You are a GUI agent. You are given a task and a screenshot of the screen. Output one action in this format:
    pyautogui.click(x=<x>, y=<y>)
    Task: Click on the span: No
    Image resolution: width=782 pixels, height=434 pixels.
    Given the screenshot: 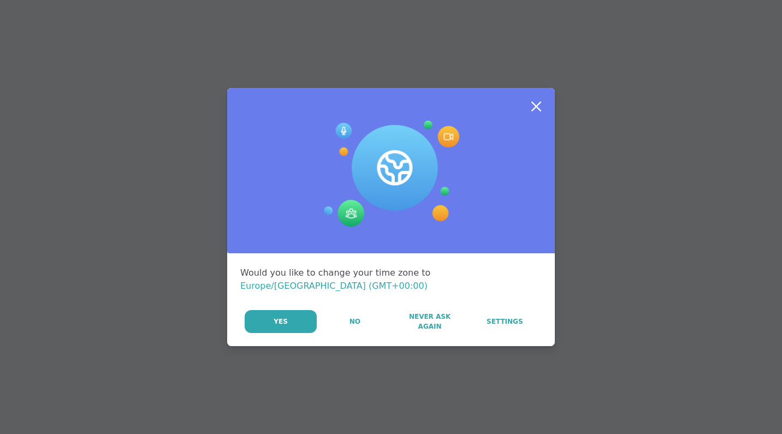 What is the action you would take?
    pyautogui.click(x=355, y=322)
    